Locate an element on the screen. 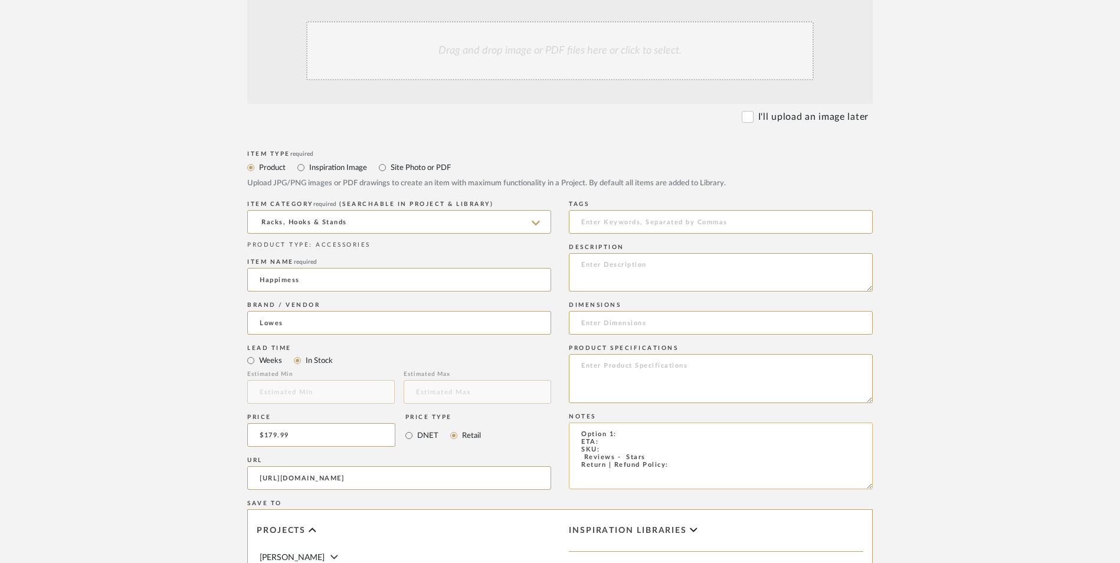  div: Brand / Vendor is located at coordinates (399, 305).